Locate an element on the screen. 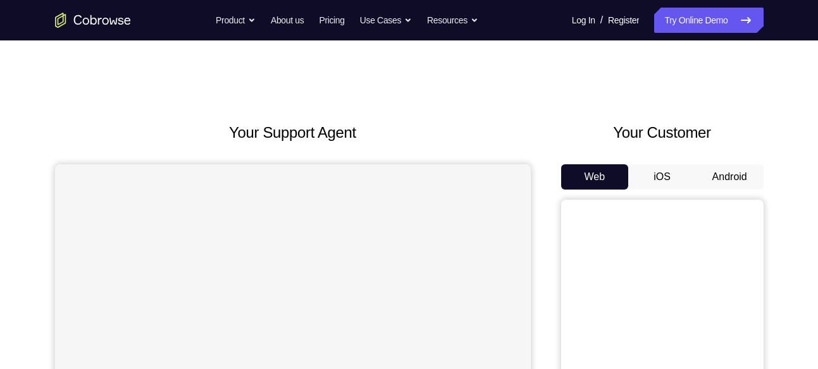 The height and width of the screenshot is (369, 818). a: Register is located at coordinates (623, 20).